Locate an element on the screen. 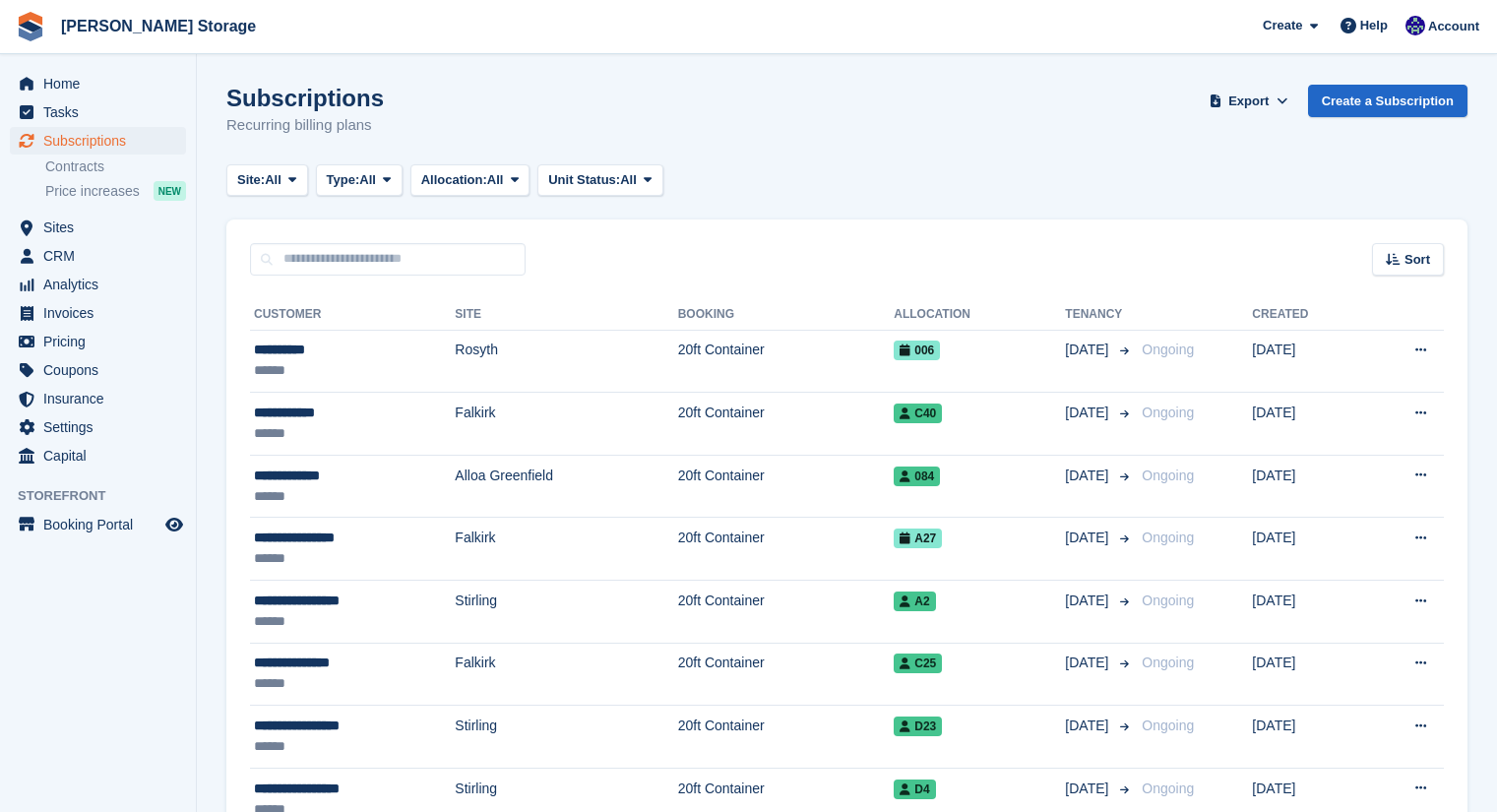 Image resolution: width=1497 pixels, height=812 pixels. button: Export is located at coordinates (1249, 101).